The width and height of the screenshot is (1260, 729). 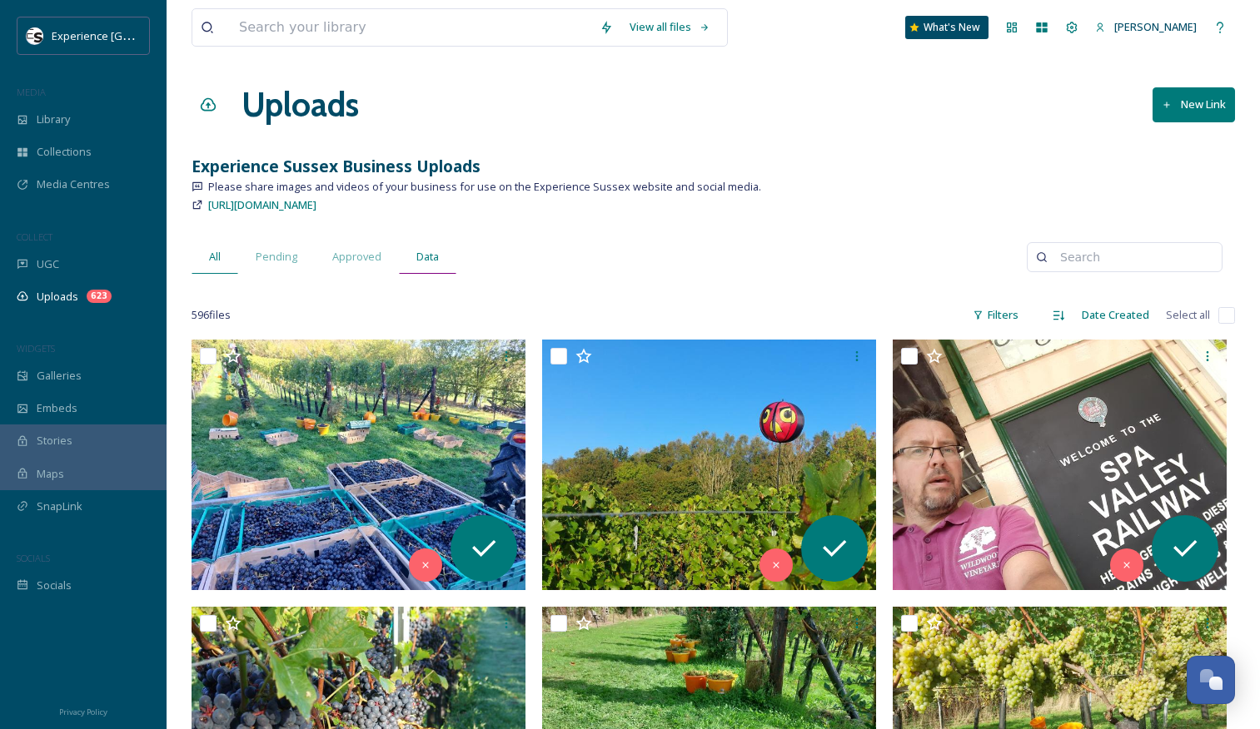 I want to click on span: Please share images and videos of your business for use on the Experience Sussex website and soci..., so click(x=485, y=186).